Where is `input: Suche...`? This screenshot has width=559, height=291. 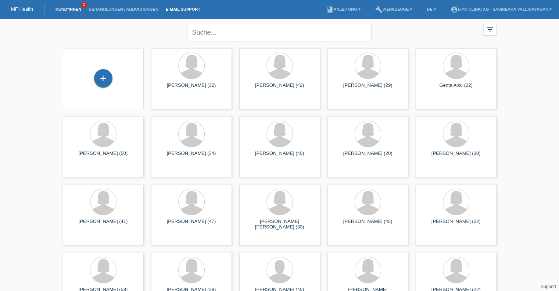
input: Suche... is located at coordinates (280, 32).